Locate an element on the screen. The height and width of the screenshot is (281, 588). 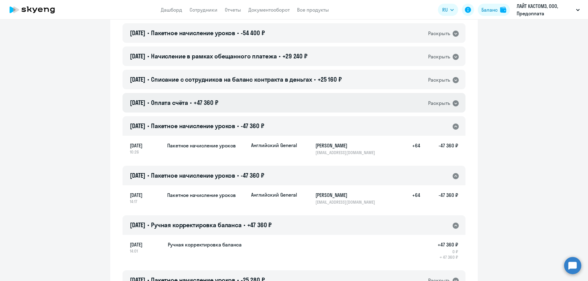
button: ЛАЙТ КАСТОМЗ, ООО, Предоплата is located at coordinates (548, 10).